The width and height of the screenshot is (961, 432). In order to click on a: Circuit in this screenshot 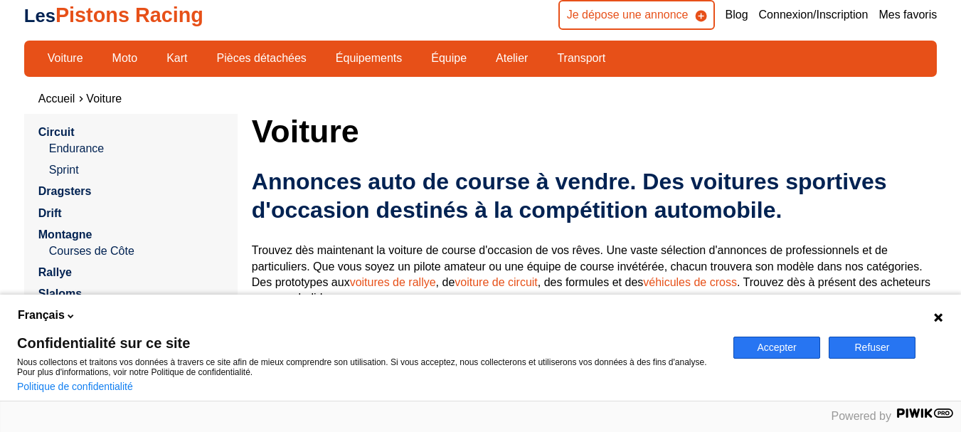, I will do `click(56, 132)`.